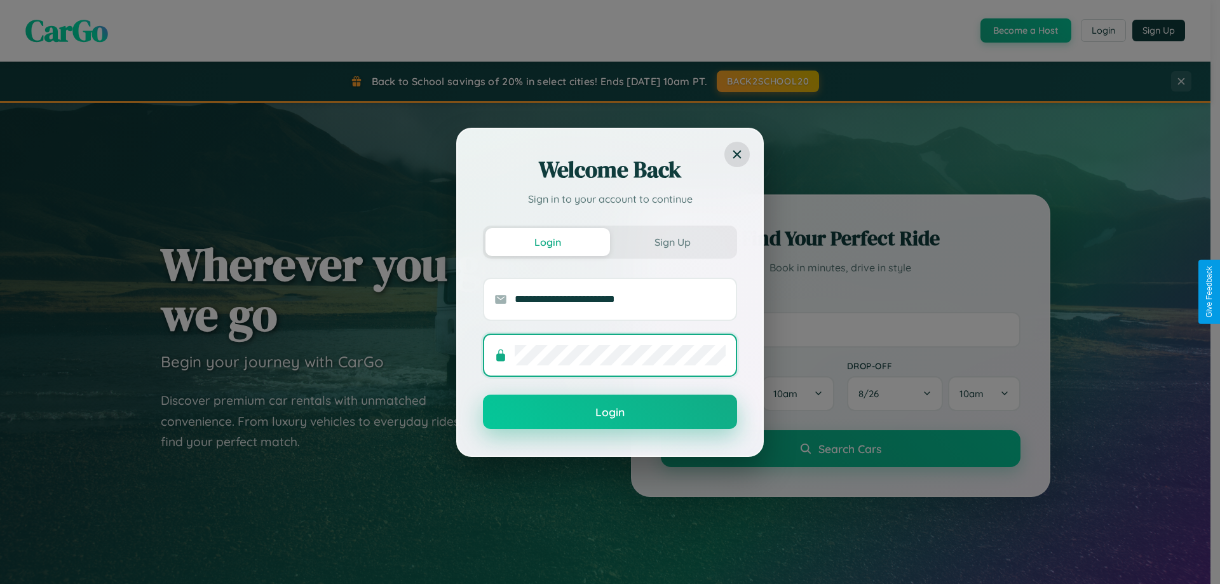 The height and width of the screenshot is (584, 1220). I want to click on p: Sign in to your account to continue, so click(610, 199).